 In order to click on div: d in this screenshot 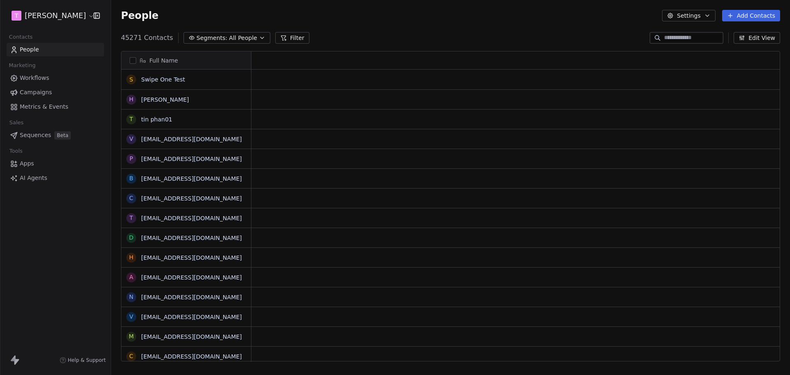, I will do `click(131, 237)`.